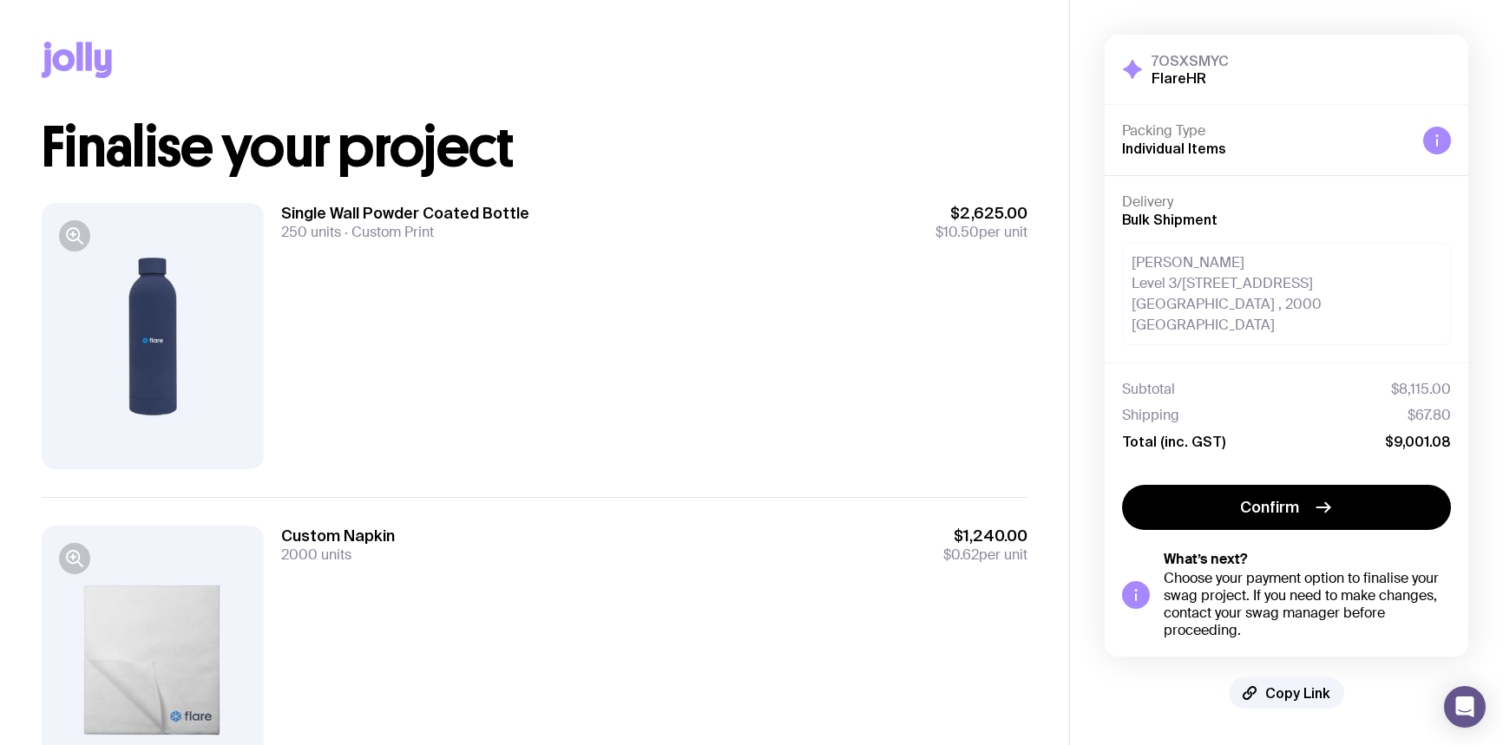 Image resolution: width=1503 pixels, height=745 pixels. What do you see at coordinates (316, 554) in the screenshot?
I see `span: 2000 units` at bounding box center [316, 554].